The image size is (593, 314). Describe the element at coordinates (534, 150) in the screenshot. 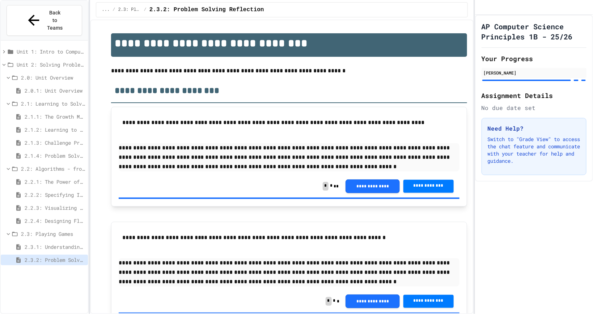

I see `p: Switch to "Grade View" to access the chat feature and communicate with your teacher for help and ...` at that location.